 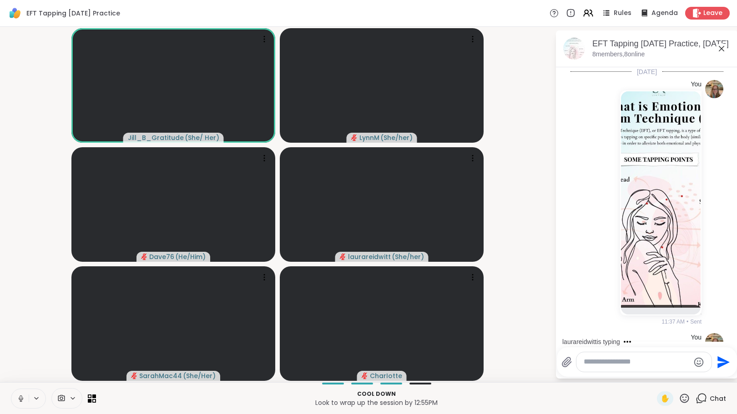 What do you see at coordinates (376, 403) in the screenshot?
I see `p: Look to wrap up the session by 12:55PM` at bounding box center [376, 403].